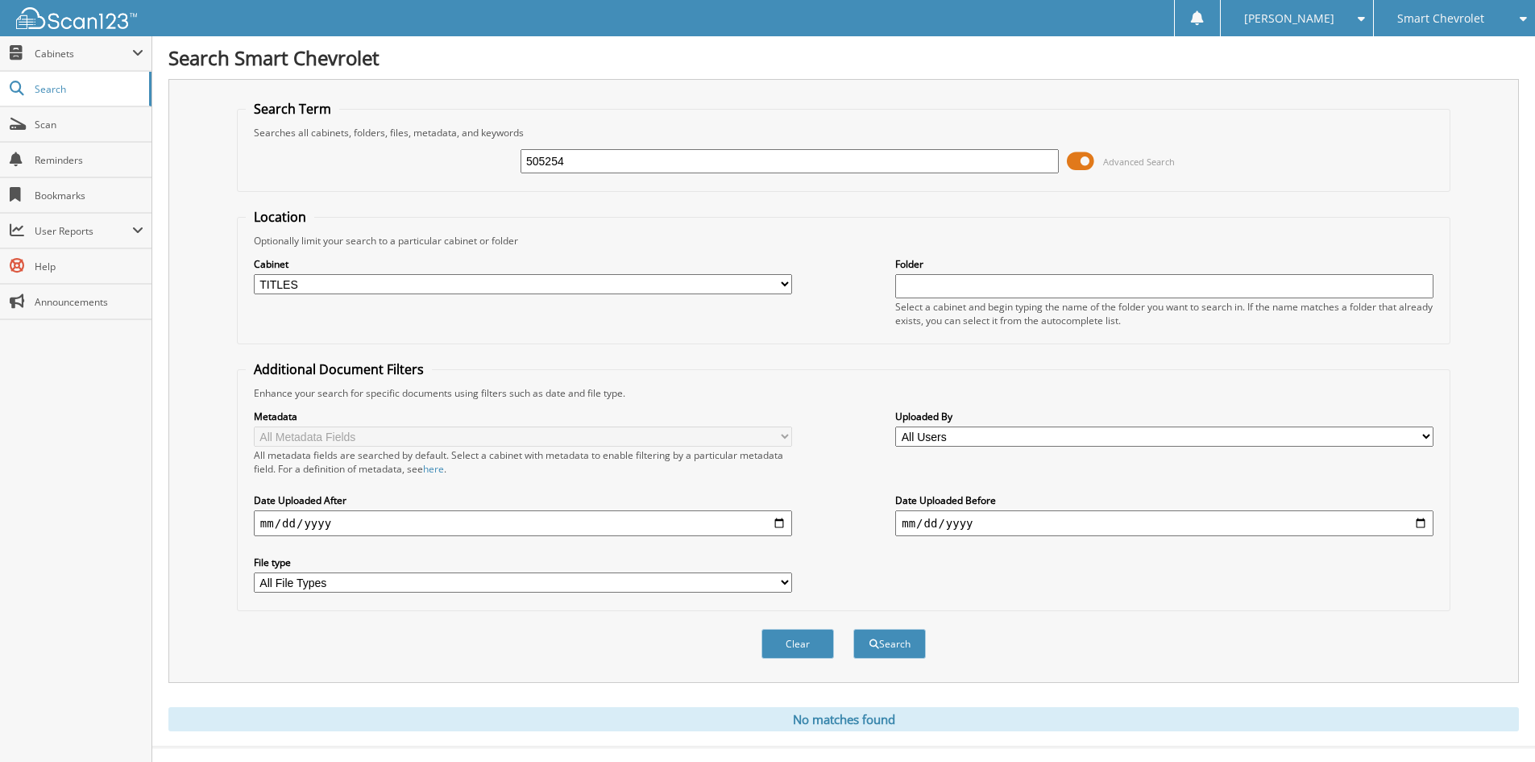 Image resolution: width=1535 pixels, height=762 pixels. I want to click on span: User Reports, so click(83, 230).